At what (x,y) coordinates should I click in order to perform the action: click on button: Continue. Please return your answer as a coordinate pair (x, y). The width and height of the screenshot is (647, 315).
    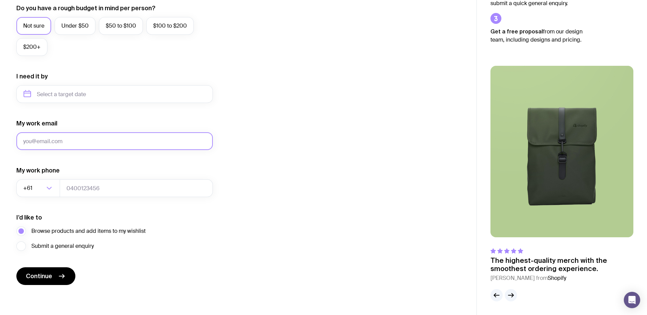
    Looking at the image, I should click on (46, 276).